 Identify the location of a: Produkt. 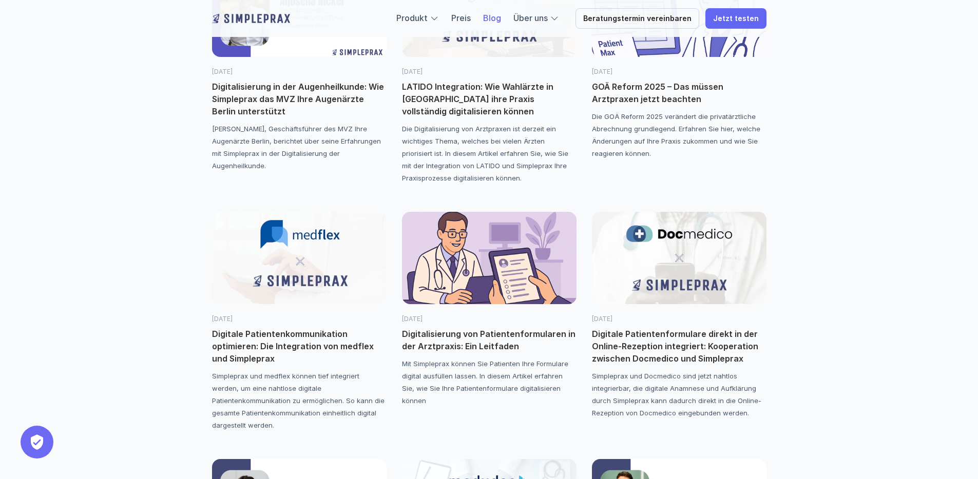
(412, 18).